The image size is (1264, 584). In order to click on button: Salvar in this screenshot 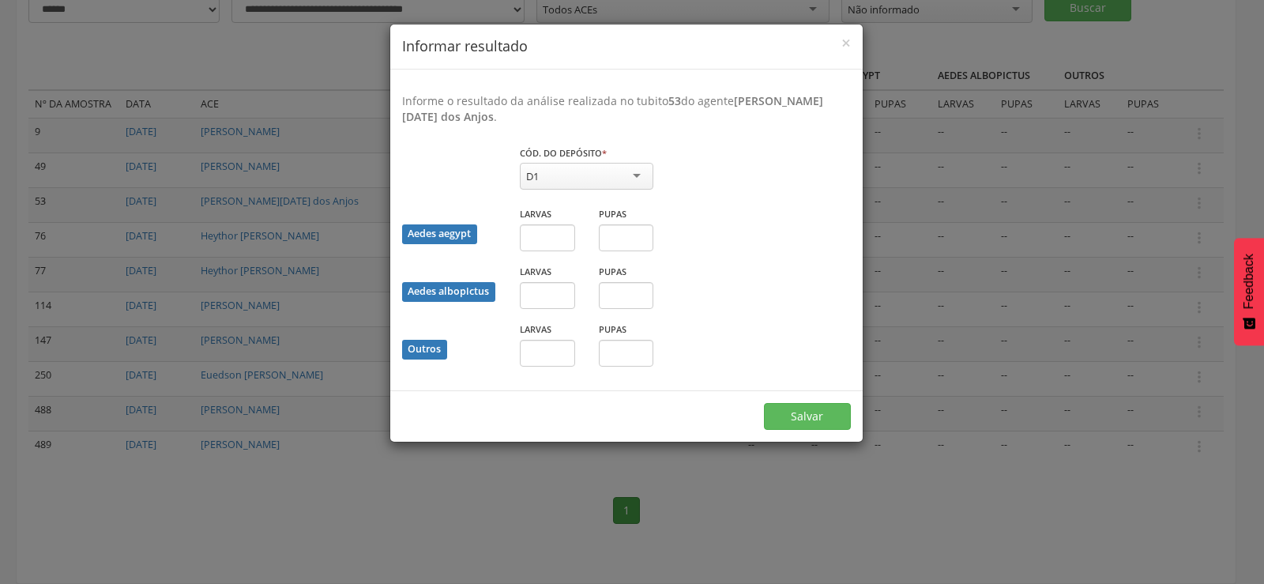, I will do `click(807, 416)`.